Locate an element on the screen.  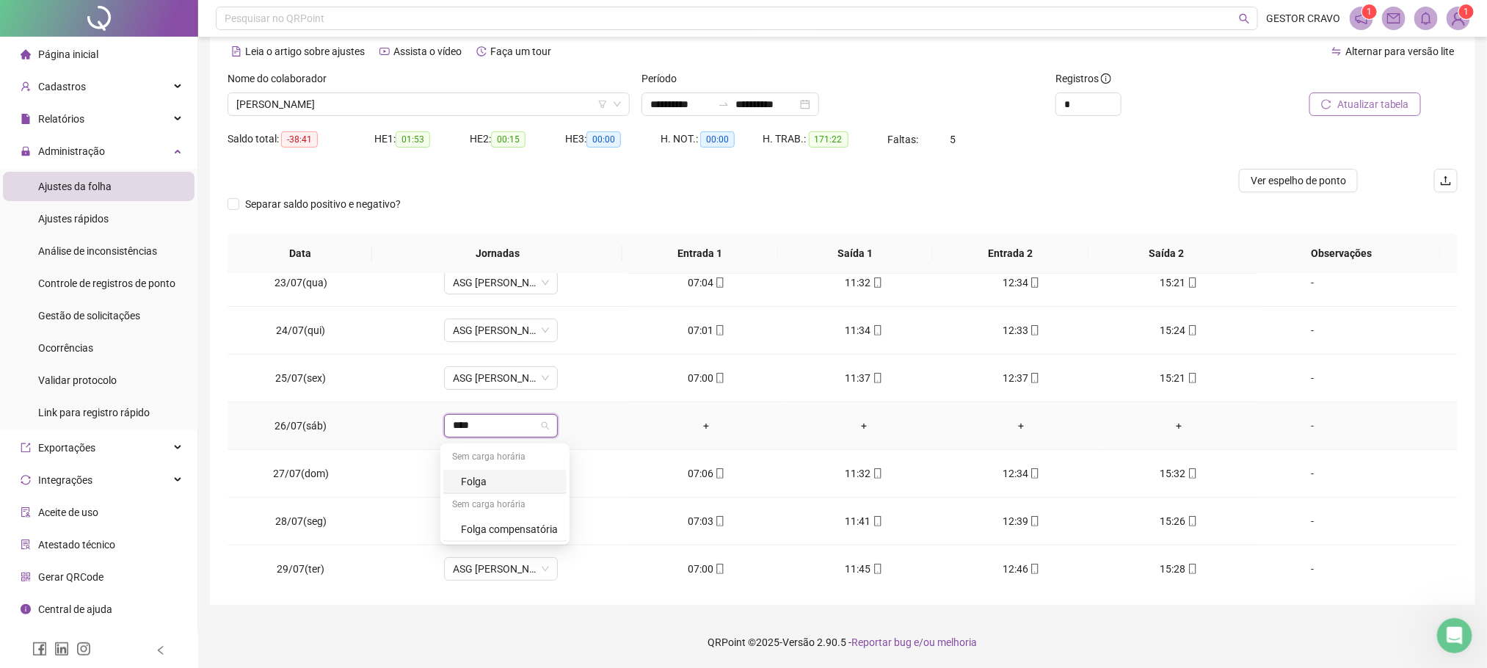
span: user-add is located at coordinates (26, 87).